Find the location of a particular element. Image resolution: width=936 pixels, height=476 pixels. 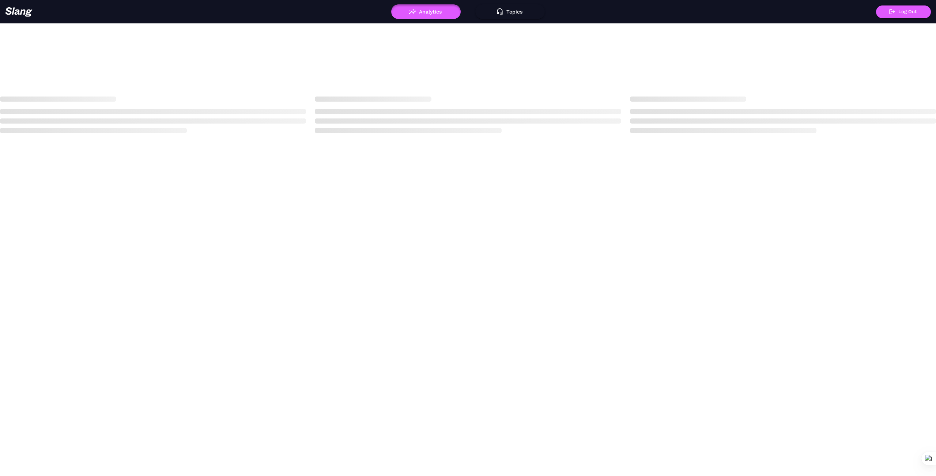

img: 623511267c55cb56e2f2a487_logo2.png is located at coordinates (19, 12).